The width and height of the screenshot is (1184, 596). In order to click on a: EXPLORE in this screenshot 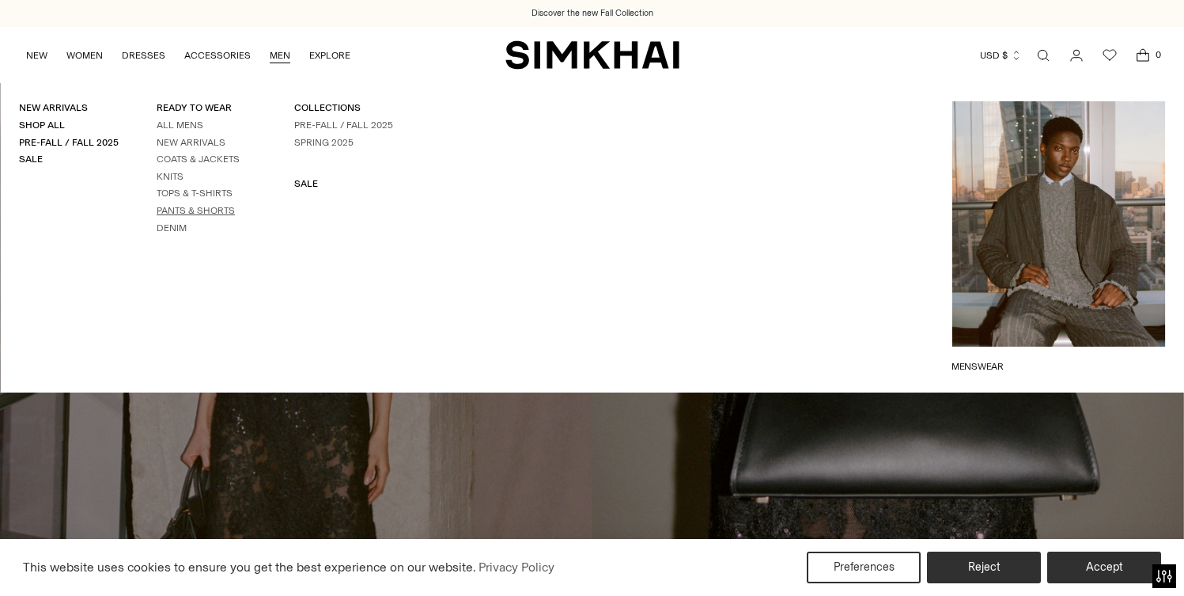, I will do `click(330, 55)`.